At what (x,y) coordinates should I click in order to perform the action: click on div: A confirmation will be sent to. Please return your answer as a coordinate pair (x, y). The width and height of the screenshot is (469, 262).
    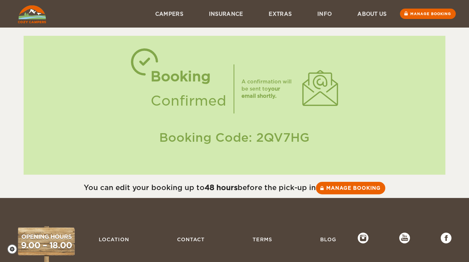
    Looking at the image, I should click on (268, 89).